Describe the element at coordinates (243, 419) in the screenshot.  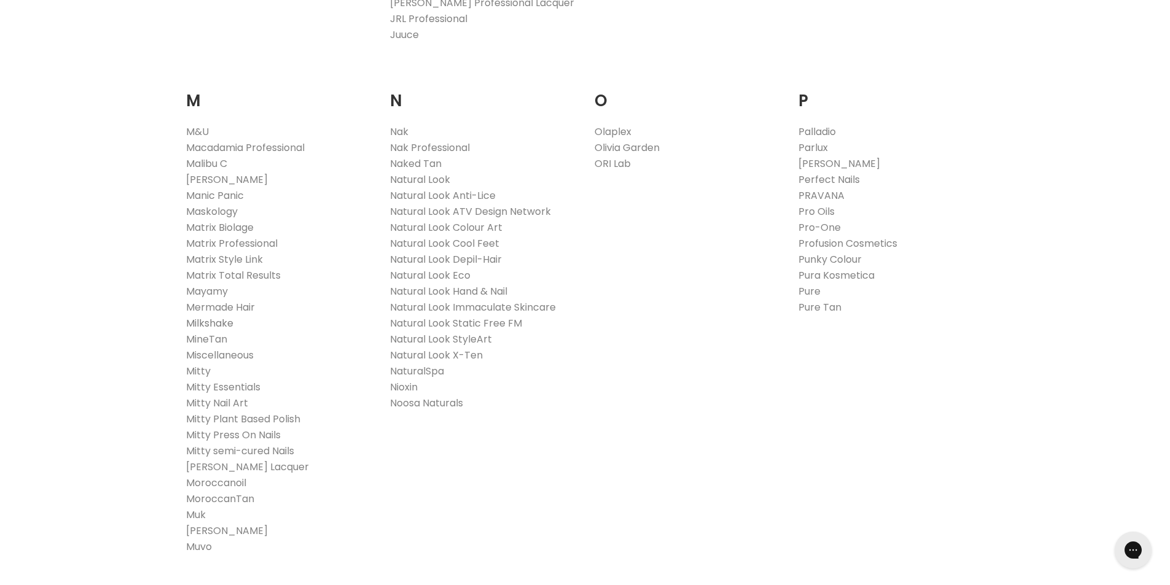
I see `a: Mitty Plant Based Polish` at that location.